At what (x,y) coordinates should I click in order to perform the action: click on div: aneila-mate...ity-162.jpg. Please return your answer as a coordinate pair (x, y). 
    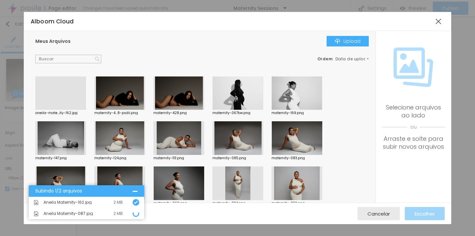
    Looking at the image, I should click on (61, 113).